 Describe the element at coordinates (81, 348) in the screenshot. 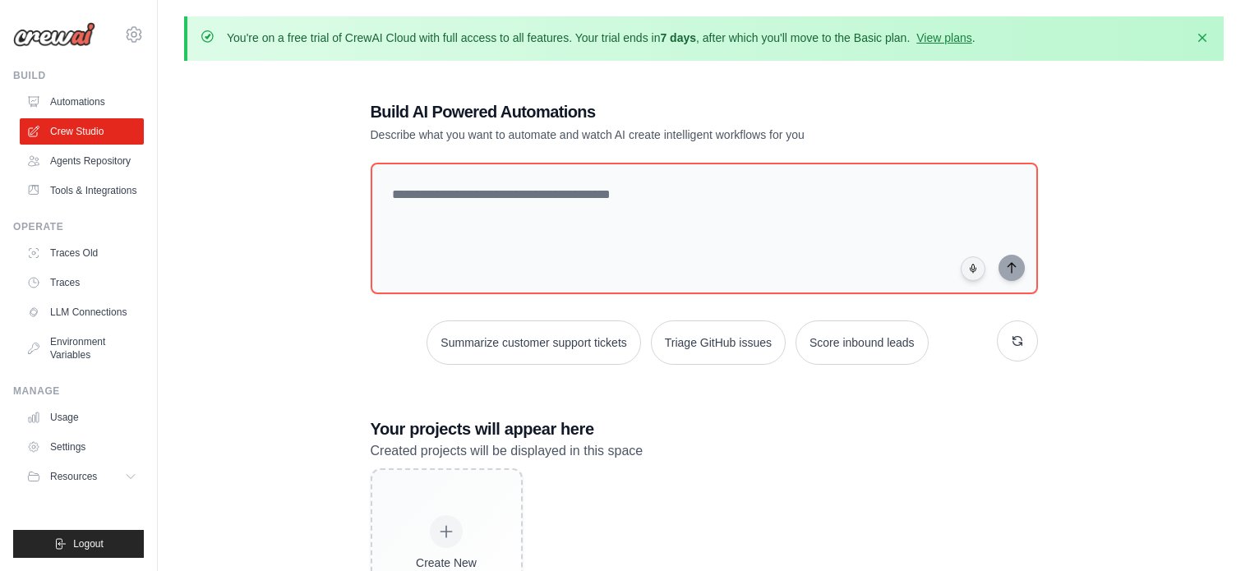

I see `a: Environment Variables` at that location.